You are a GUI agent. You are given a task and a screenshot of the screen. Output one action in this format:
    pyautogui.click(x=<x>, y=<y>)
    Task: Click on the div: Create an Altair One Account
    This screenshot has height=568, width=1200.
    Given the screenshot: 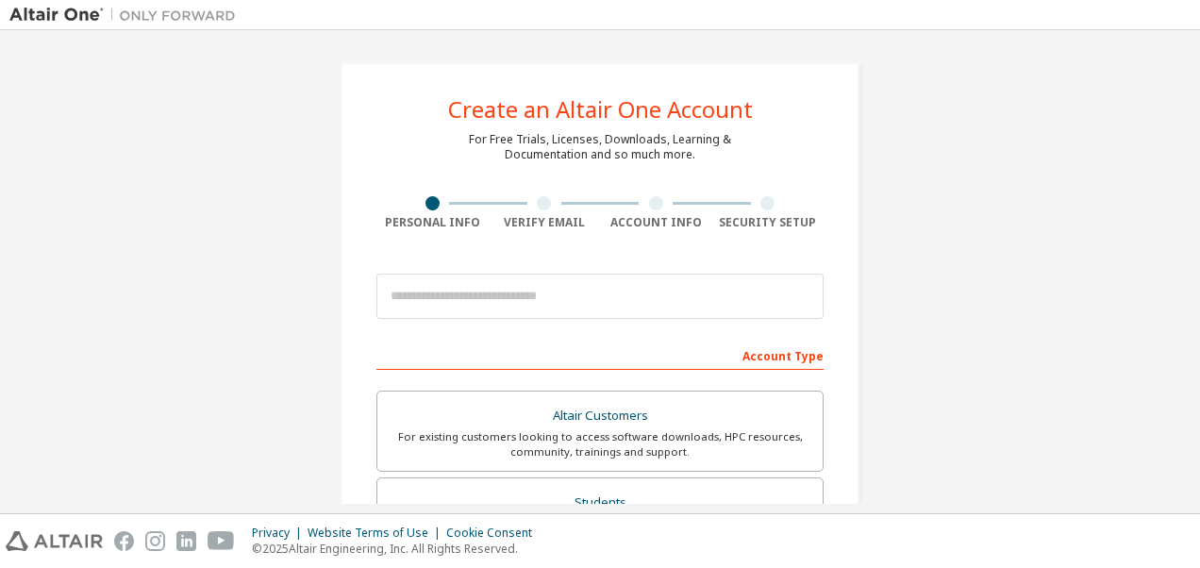 What is the action you would take?
    pyautogui.click(x=600, y=109)
    